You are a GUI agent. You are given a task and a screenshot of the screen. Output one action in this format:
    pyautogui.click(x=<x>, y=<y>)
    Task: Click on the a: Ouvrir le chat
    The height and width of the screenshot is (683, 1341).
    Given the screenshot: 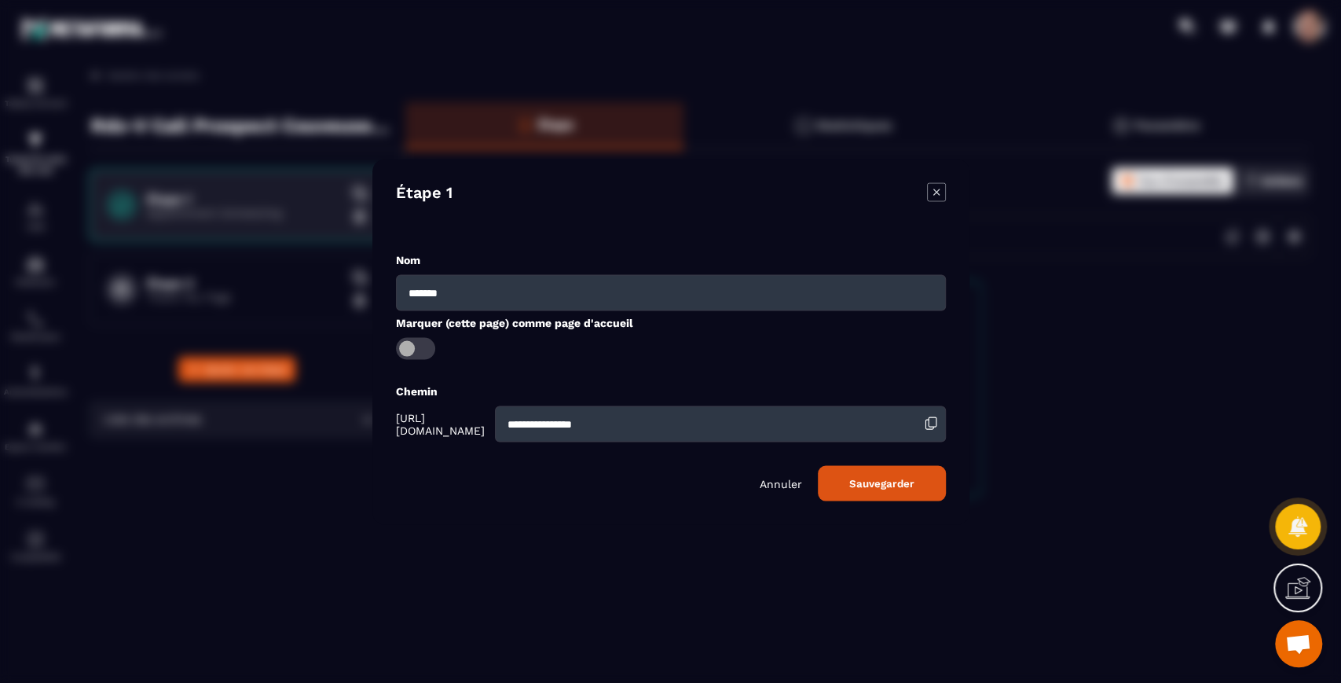 What is the action you would take?
    pyautogui.click(x=1299, y=643)
    